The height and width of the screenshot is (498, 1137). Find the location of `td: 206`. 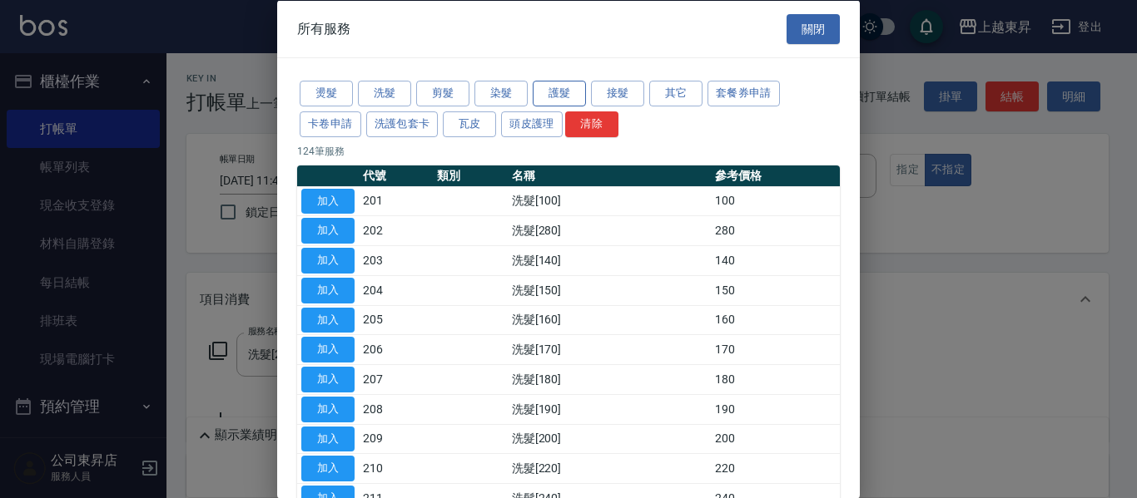

td: 206 is located at coordinates (395, 349).